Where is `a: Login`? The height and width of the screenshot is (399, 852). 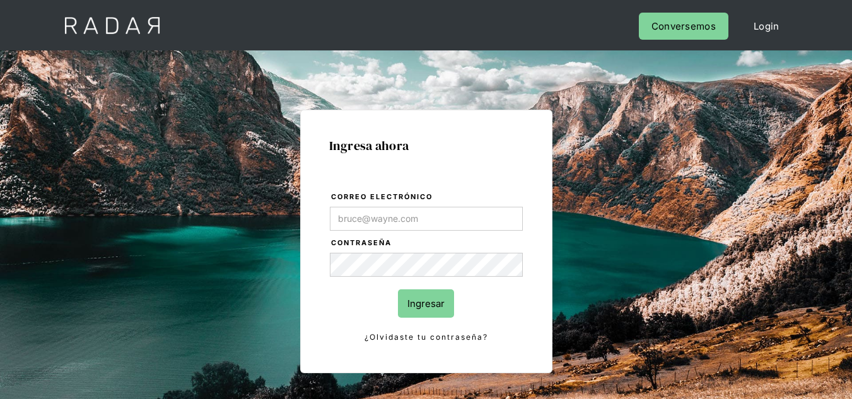
a: Login is located at coordinates (766, 26).